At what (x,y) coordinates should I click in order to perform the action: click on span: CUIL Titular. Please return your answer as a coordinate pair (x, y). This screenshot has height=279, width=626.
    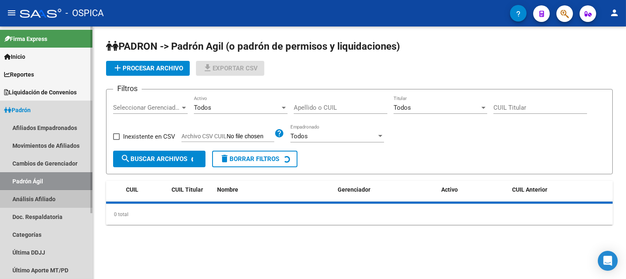
    Looking at the image, I should click on (187, 190).